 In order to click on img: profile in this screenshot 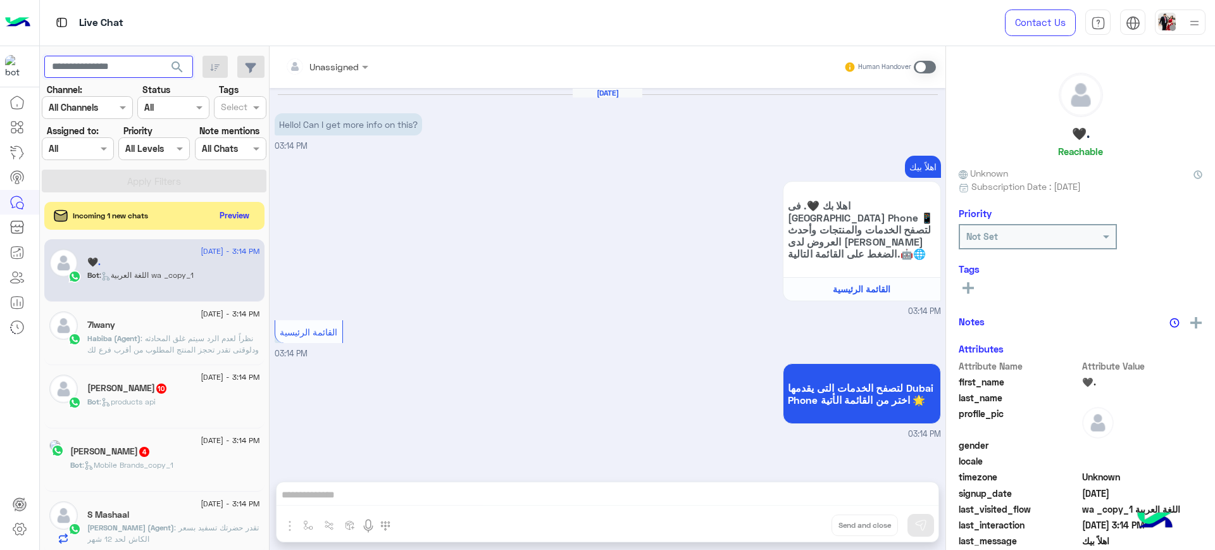, I will do `click(1194, 23)`.